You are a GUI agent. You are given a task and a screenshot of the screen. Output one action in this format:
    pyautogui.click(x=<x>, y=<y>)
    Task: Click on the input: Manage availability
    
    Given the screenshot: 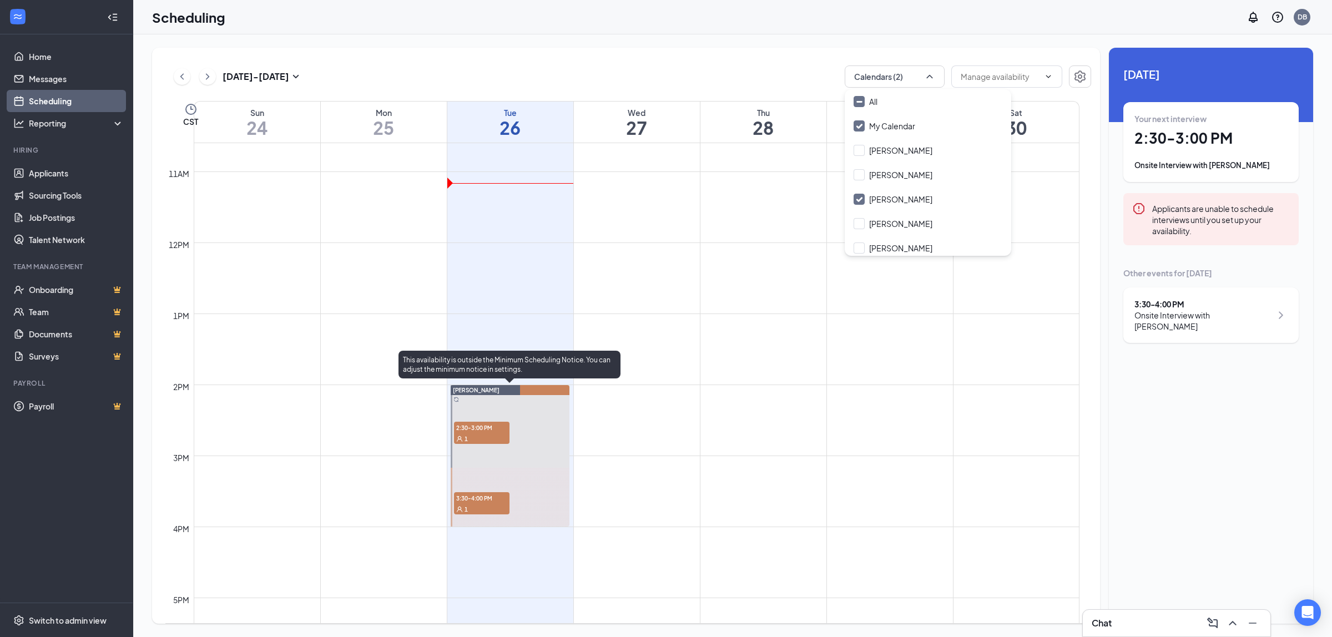 What is the action you would take?
    pyautogui.click(x=1000, y=77)
    